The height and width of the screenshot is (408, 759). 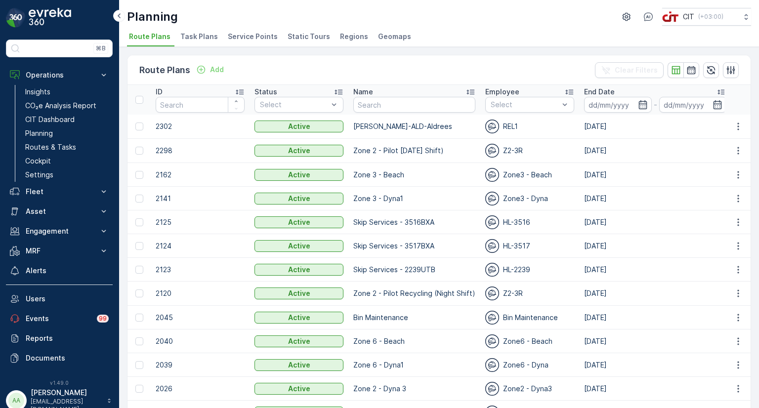 What do you see at coordinates (150, 37) in the screenshot?
I see `span: Route Plans` at bounding box center [150, 37].